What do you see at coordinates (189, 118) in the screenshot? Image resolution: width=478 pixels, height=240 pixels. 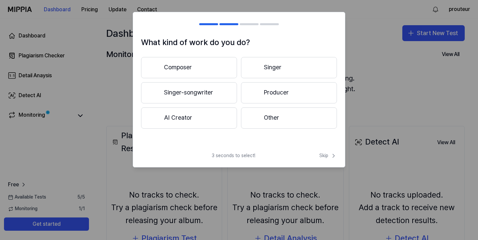 I see `button: AI Creator` at bounding box center [189, 118].